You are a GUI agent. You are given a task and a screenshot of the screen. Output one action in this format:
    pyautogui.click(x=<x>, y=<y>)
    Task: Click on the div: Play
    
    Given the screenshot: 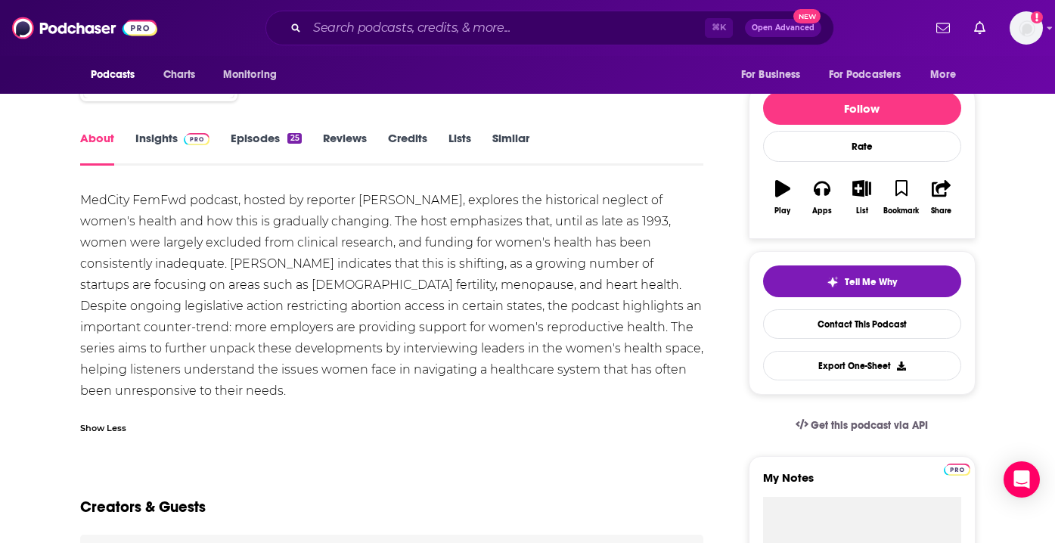 What is the action you would take?
    pyautogui.click(x=782, y=211)
    